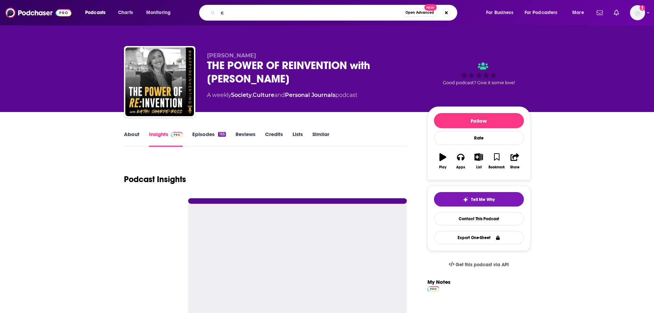  Describe the element at coordinates (222, 134) in the screenshot. I see `div: 155` at that location.